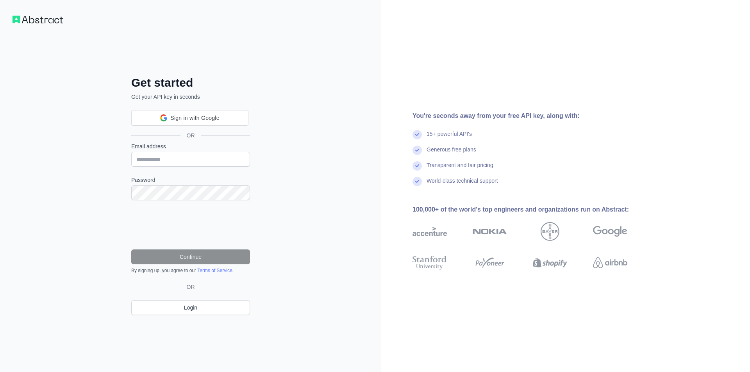  I want to click on div: 15+ powerful API's, so click(449, 138).